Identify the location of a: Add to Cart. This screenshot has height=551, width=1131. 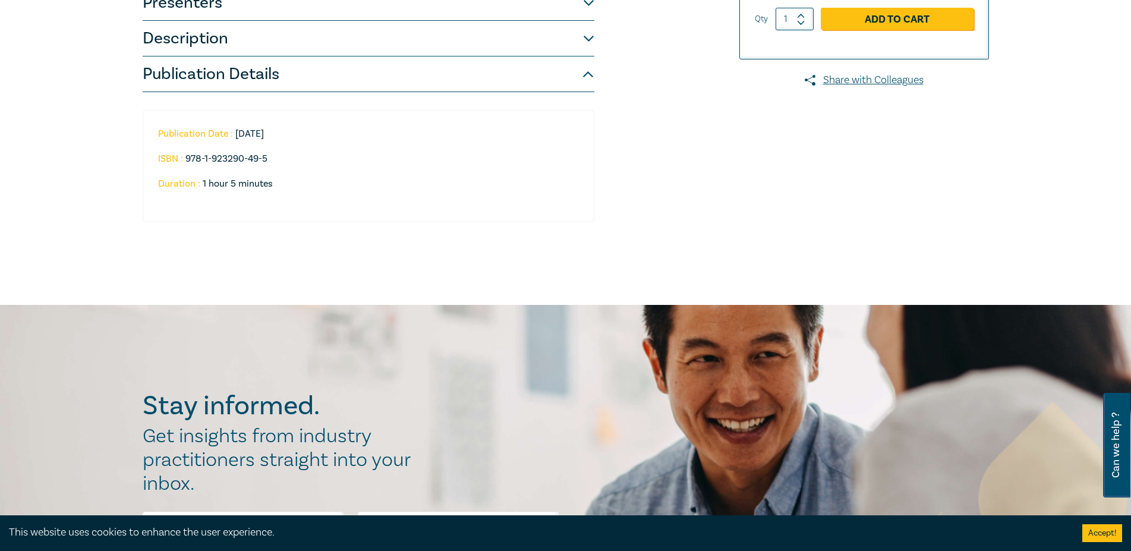
(897, 19).